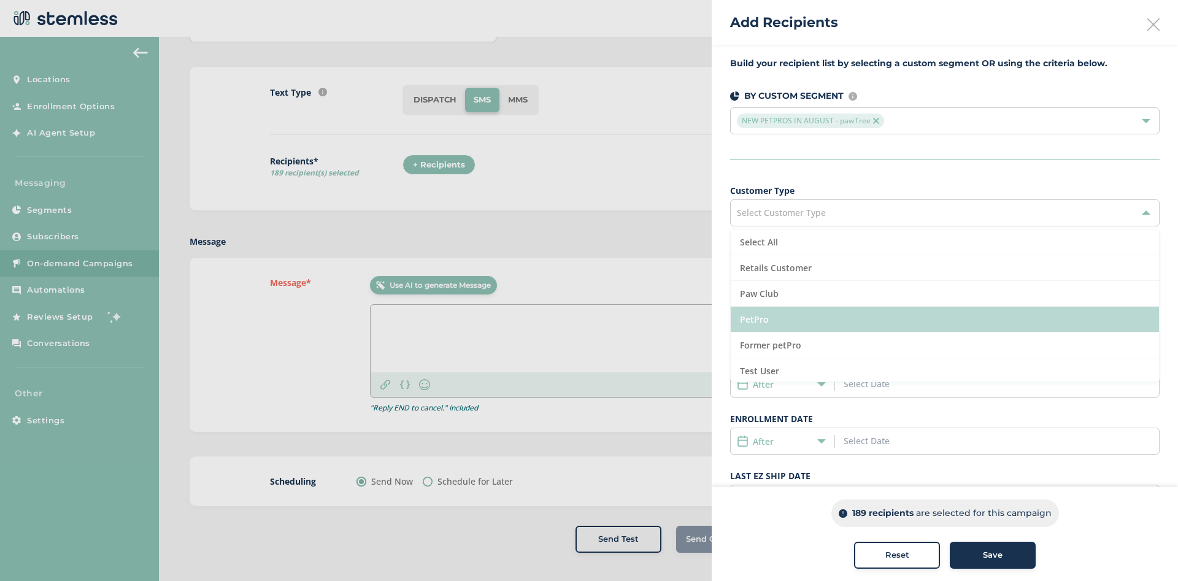 This screenshot has height=581, width=1178. Describe the element at coordinates (897, 555) in the screenshot. I see `span: Reset` at that location.